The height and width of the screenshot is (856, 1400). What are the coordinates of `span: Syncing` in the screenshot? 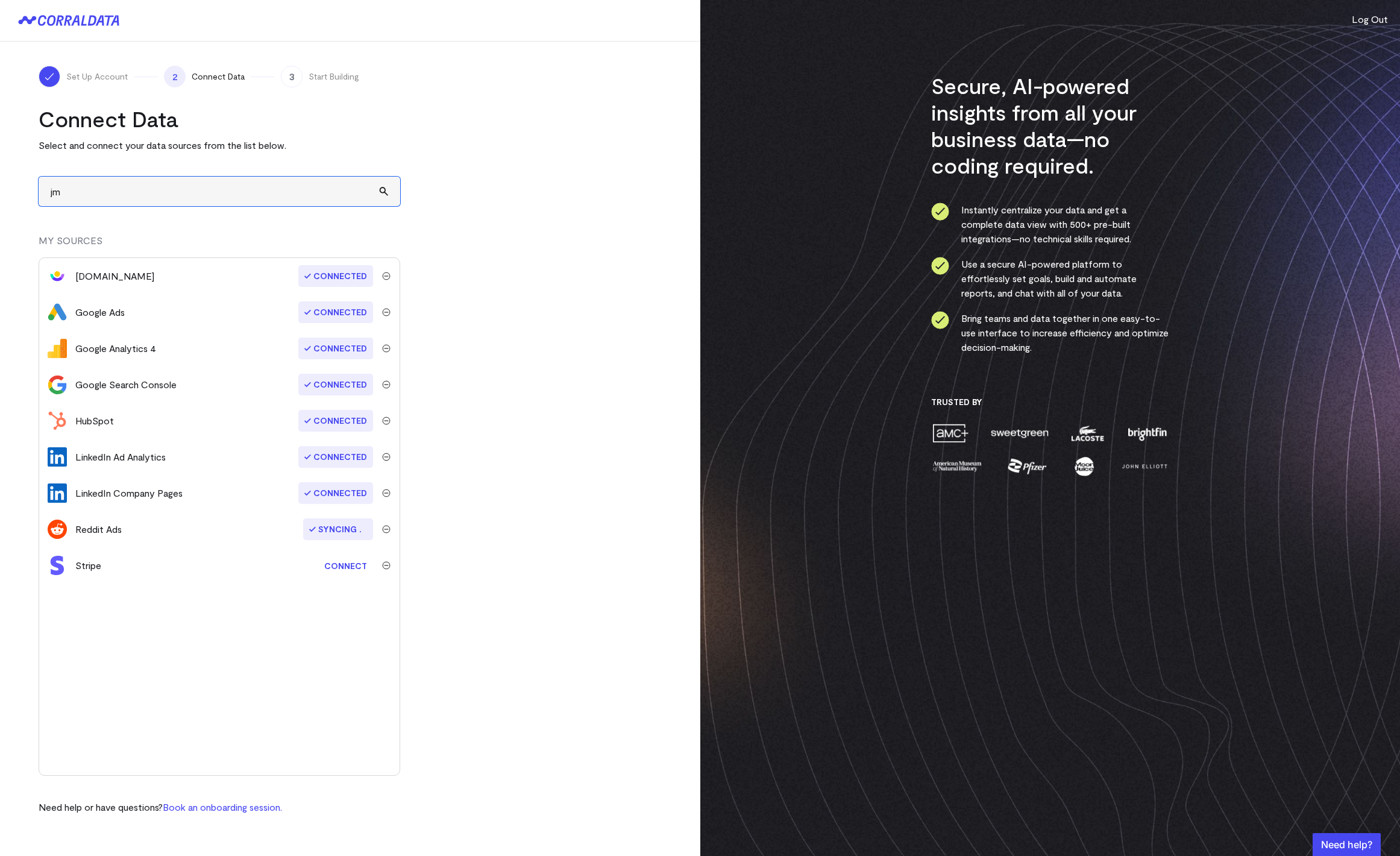 It's located at (338, 529).